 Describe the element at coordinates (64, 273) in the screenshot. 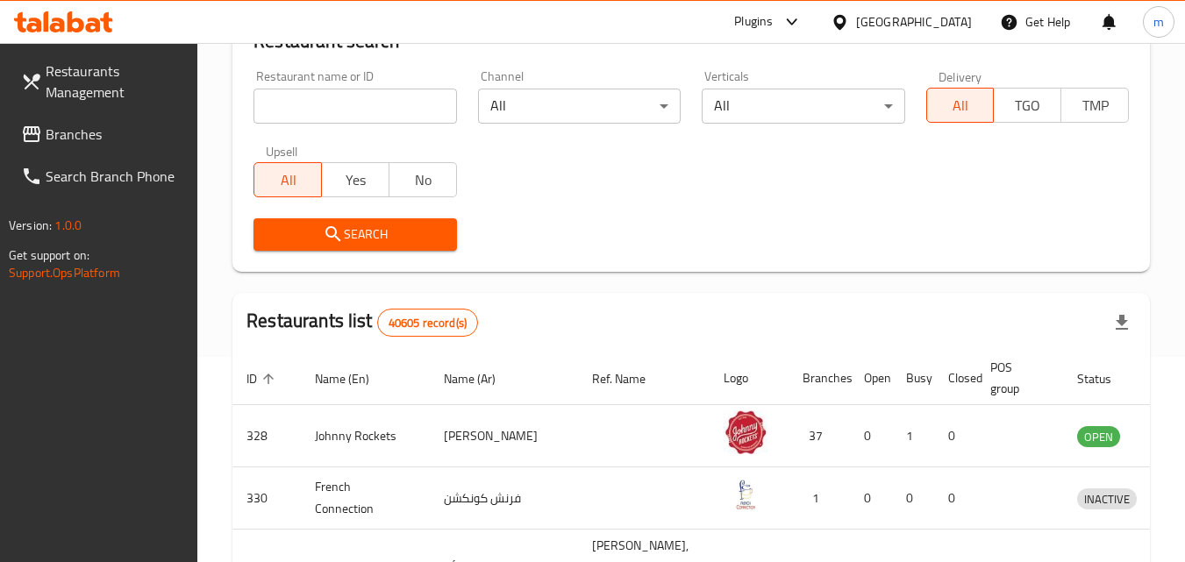

I see `a: Support.OpsPlatform` at that location.